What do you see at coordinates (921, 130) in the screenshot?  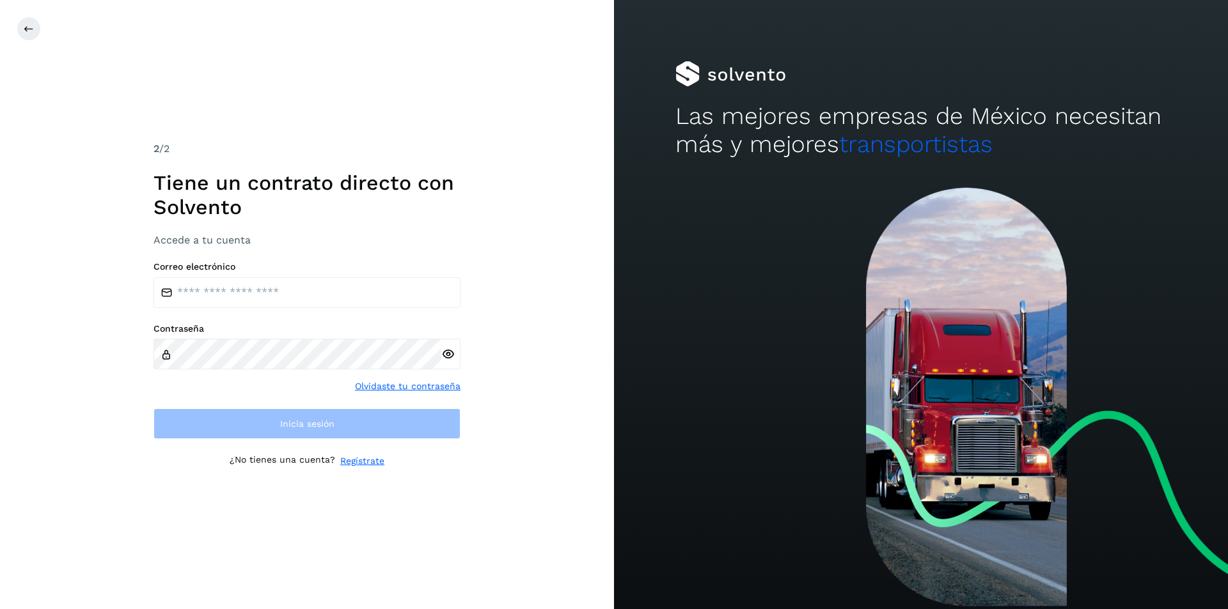 I see `h2: Las mejores empresas de México necesitan más y mejores` at bounding box center [921, 130].